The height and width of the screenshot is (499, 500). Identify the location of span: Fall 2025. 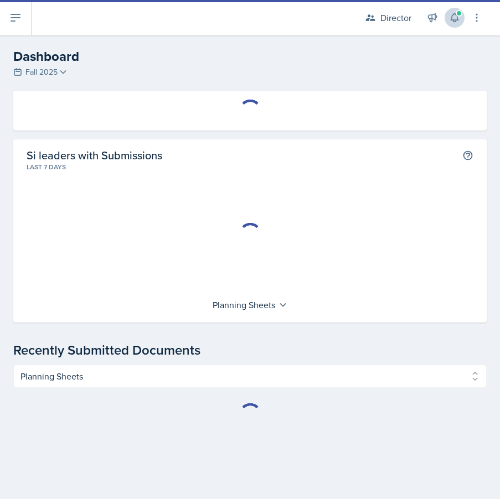
(42, 72).